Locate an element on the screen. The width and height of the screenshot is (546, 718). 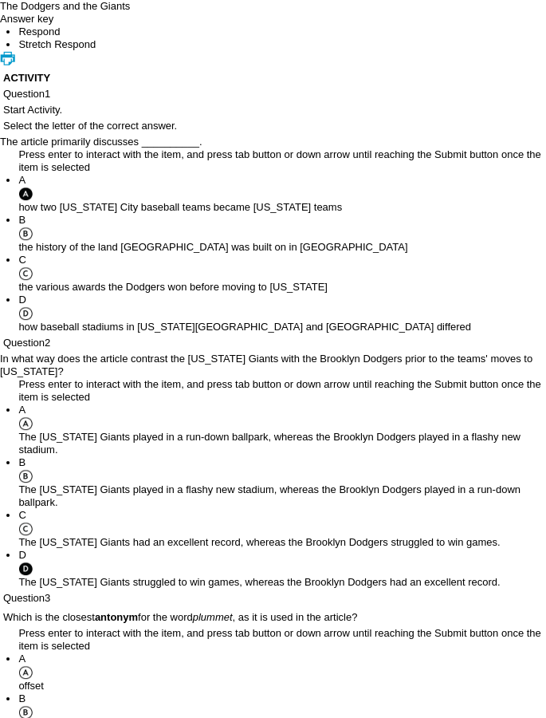
div: This is the Stretch Respond Tab is located at coordinates (282, 45).